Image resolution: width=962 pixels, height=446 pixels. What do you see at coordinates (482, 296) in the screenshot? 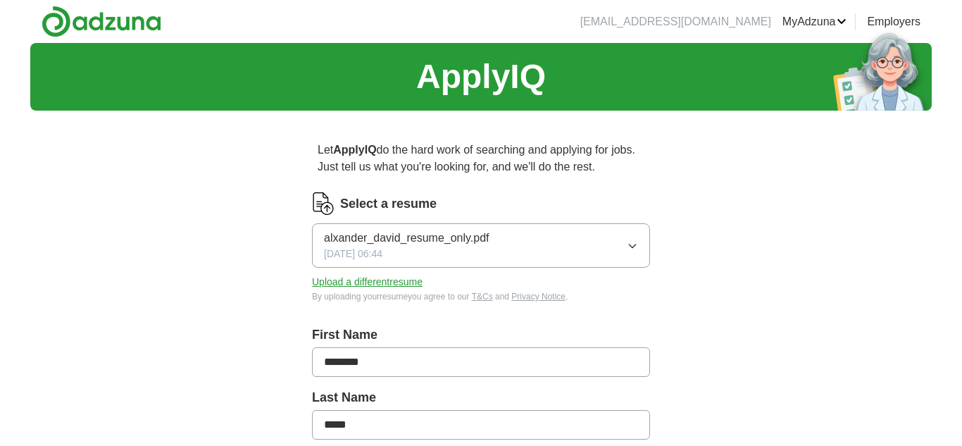
I see `a: T&Cs` at bounding box center [482, 296].